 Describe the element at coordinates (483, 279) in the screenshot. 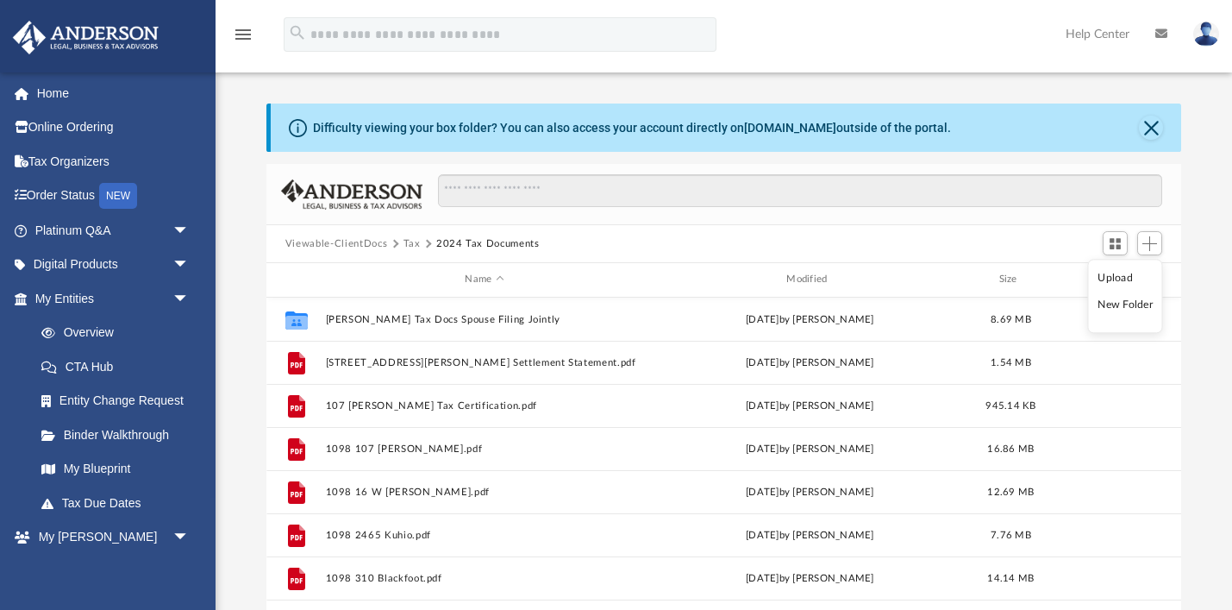

I see `div: Name` at that location.